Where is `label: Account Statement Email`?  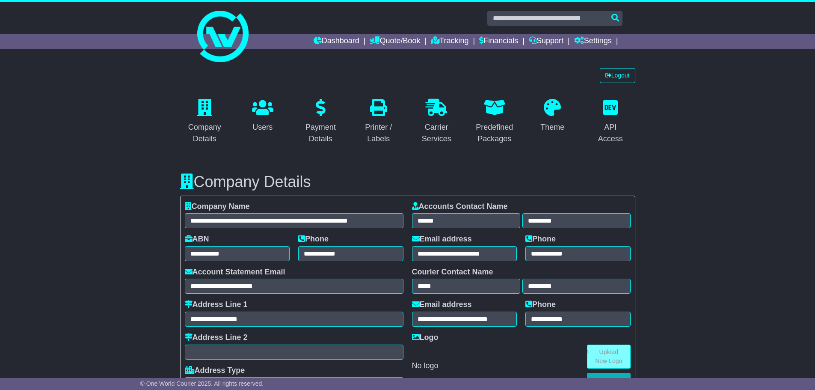 label: Account Statement Email is located at coordinates (235, 272).